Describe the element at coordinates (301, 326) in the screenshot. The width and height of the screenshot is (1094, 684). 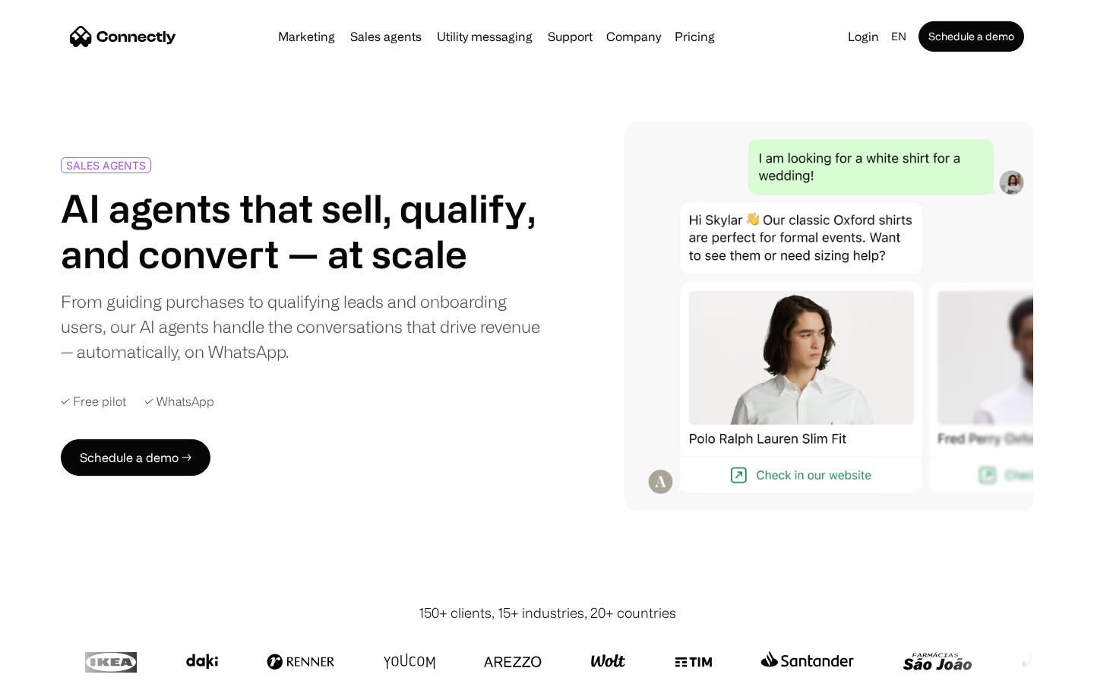
I see `div: From guiding purchases to qualifying leads and onboarding users, our AI agents handle the convers...` at that location.